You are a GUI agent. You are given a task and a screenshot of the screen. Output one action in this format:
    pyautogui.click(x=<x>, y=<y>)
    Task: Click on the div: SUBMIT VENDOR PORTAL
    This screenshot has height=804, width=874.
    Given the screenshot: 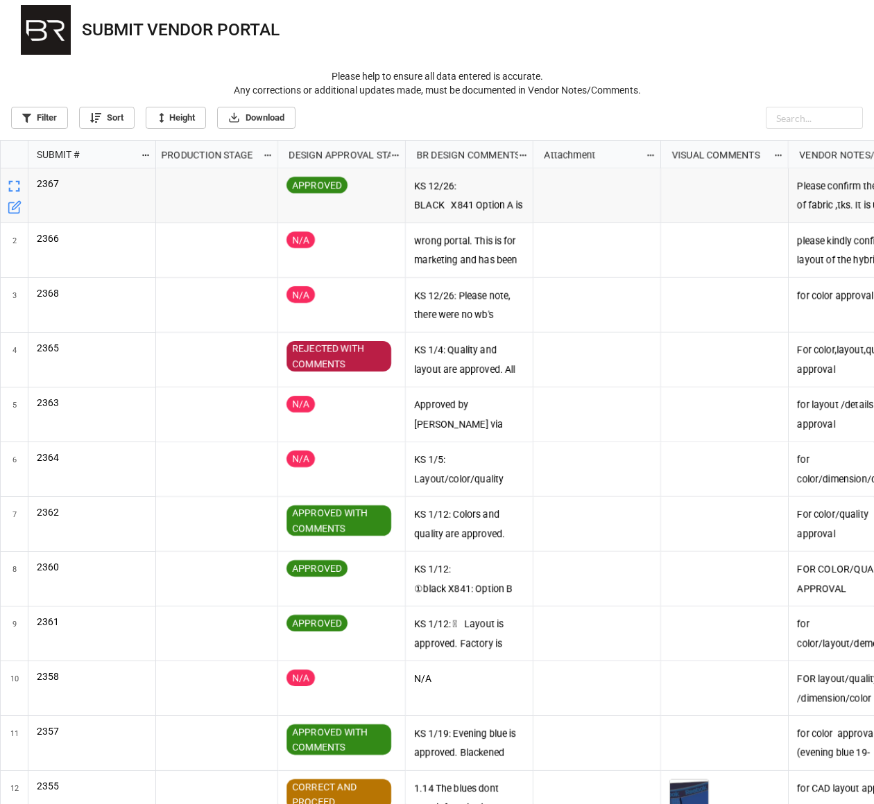 What is the action you would take?
    pyautogui.click(x=180, y=30)
    